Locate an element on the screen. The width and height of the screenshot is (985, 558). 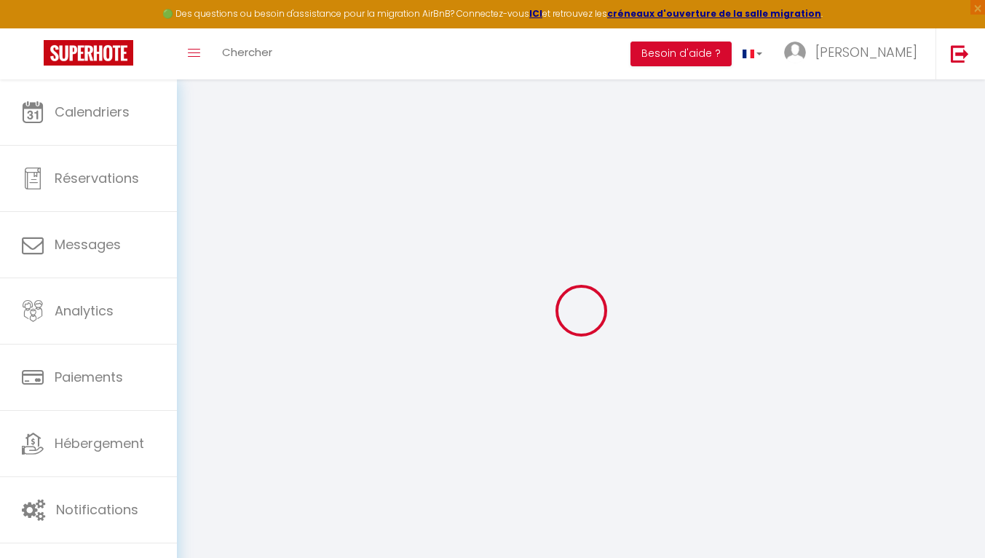
span: Réservations is located at coordinates (97, 178).